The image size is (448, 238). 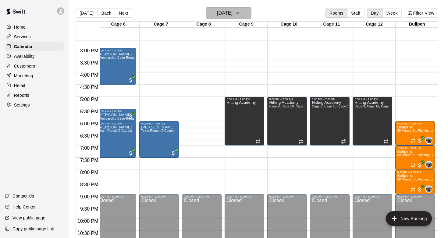 I want to click on div: 6:00 PM – 7:00 PM: Bullpens, so click(x=415, y=133).